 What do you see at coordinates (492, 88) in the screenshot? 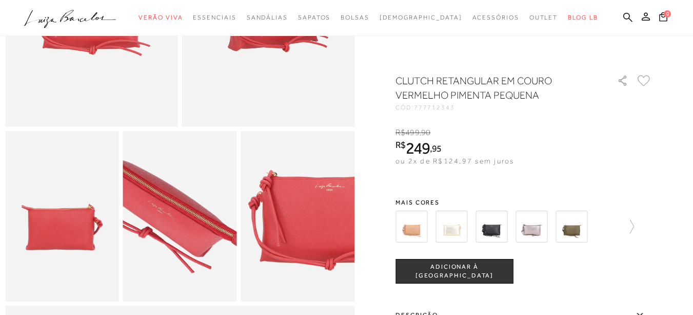
I see `h1: CLUTCH RETANGULAR EM COURO VERMELHO PIMENTA PEQUENA` at bounding box center [492, 88].